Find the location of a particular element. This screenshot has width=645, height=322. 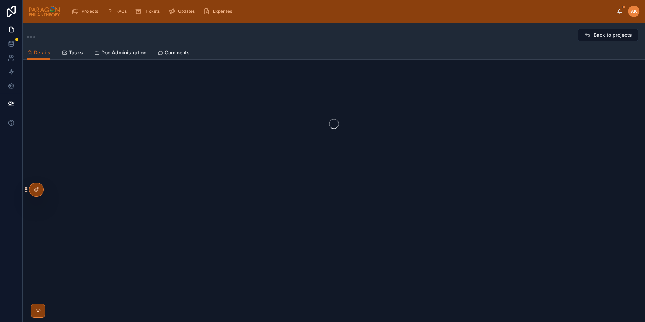

span: AK is located at coordinates (634, 11).